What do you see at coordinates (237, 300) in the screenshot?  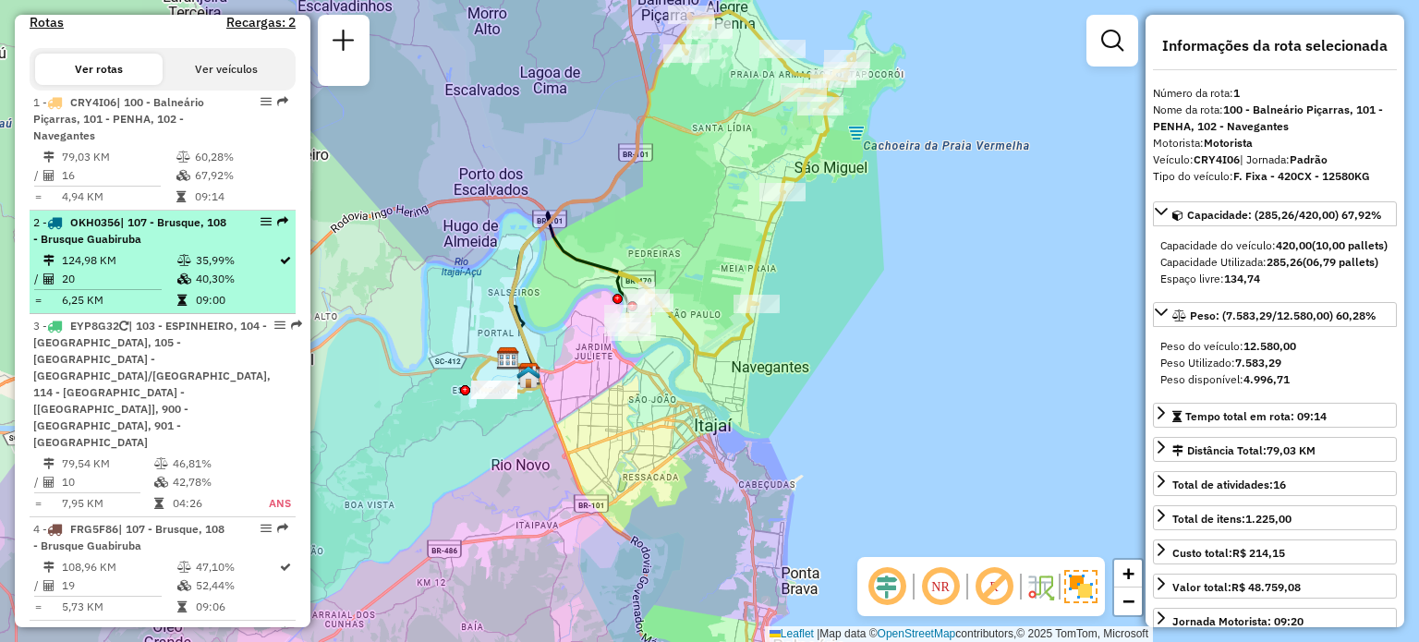 I see `td: 09:00` at bounding box center [237, 300].